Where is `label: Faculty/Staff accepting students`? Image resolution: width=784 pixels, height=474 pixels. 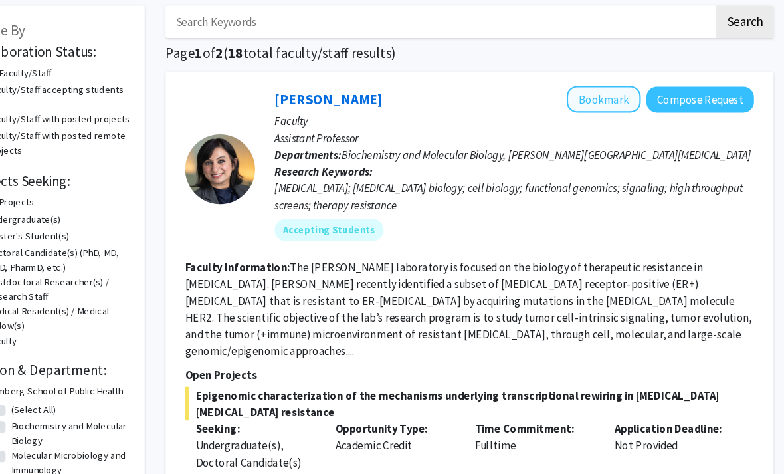
label: Faculty/Staff accepting students is located at coordinates (91, 85).